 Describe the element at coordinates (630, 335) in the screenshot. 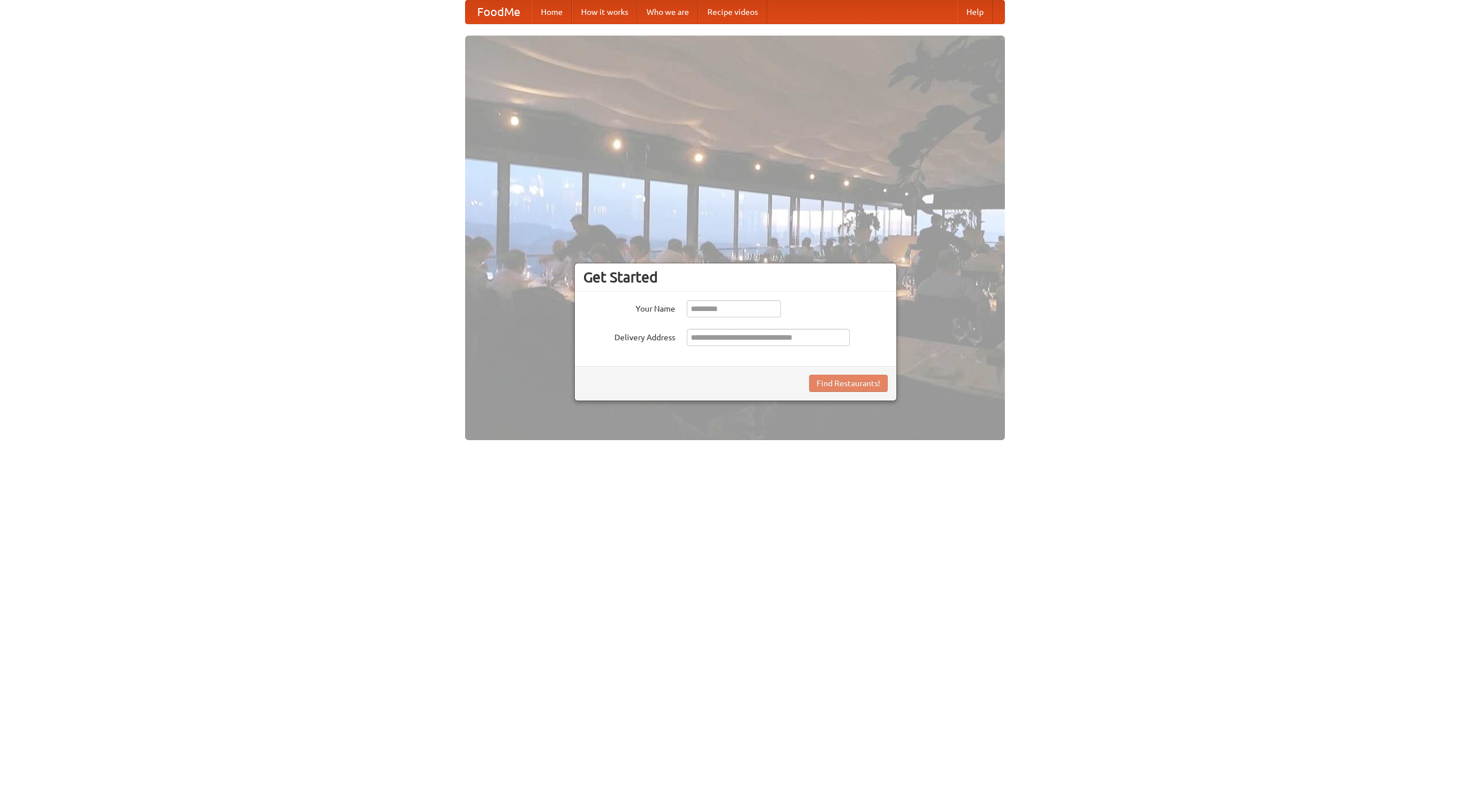

I see `label: Delivery Address` at that location.